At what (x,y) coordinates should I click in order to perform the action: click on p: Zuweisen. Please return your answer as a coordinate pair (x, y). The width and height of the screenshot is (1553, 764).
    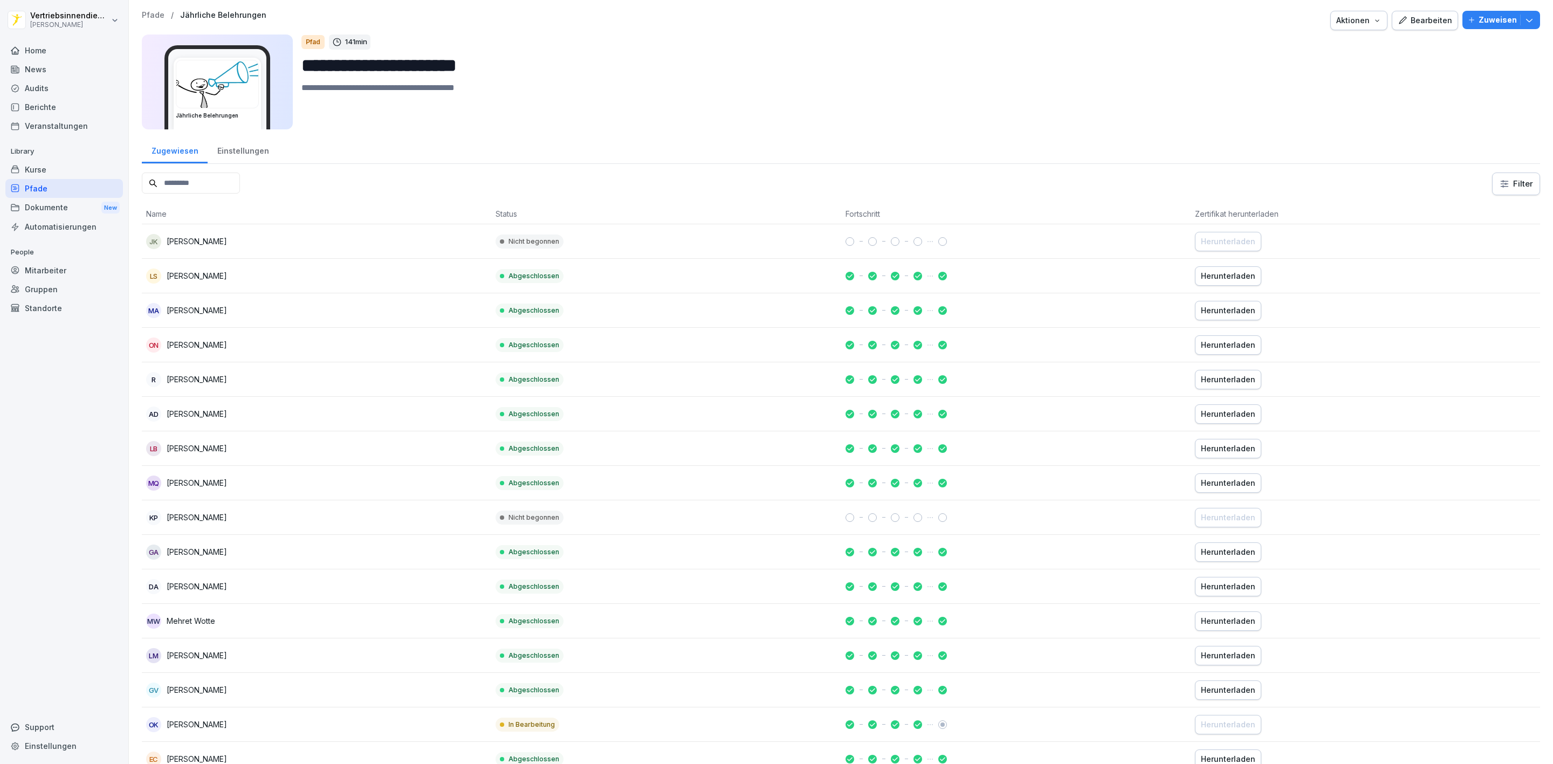
    Looking at the image, I should click on (1497, 20).